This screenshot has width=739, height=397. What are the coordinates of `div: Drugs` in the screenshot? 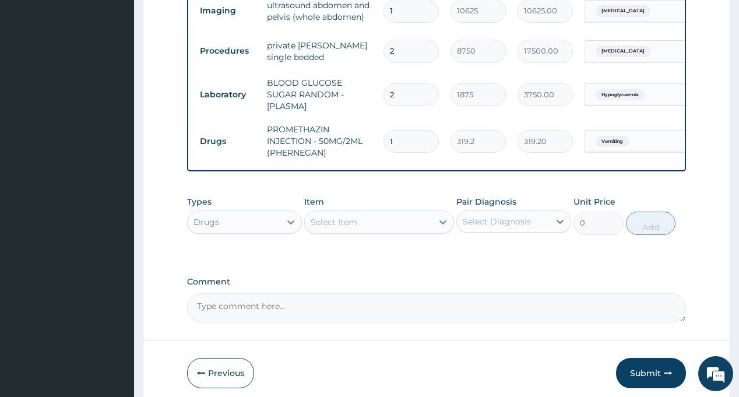 It's located at (206, 222).